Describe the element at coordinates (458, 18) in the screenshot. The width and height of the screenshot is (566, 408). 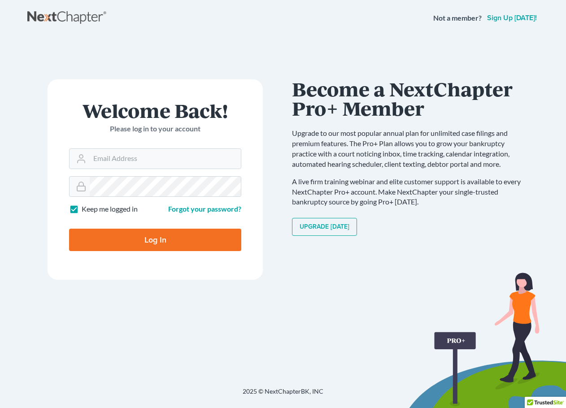
I see `strong: Not a member?` at that location.